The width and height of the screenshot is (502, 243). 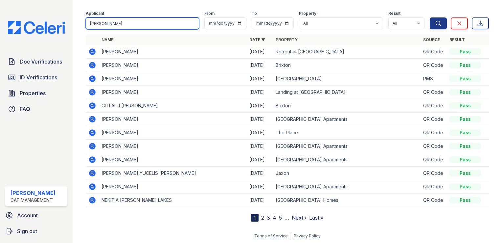 What do you see at coordinates (308, 13) in the screenshot?
I see `label: Property` at bounding box center [308, 13].